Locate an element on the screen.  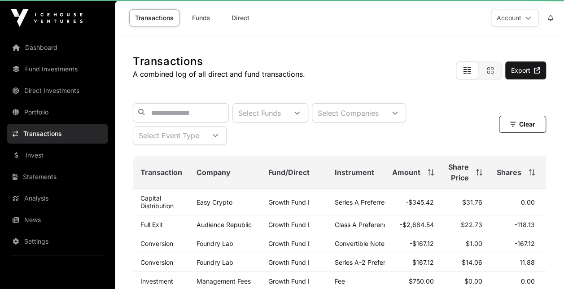
div: Chat Widget is located at coordinates (541, 267).